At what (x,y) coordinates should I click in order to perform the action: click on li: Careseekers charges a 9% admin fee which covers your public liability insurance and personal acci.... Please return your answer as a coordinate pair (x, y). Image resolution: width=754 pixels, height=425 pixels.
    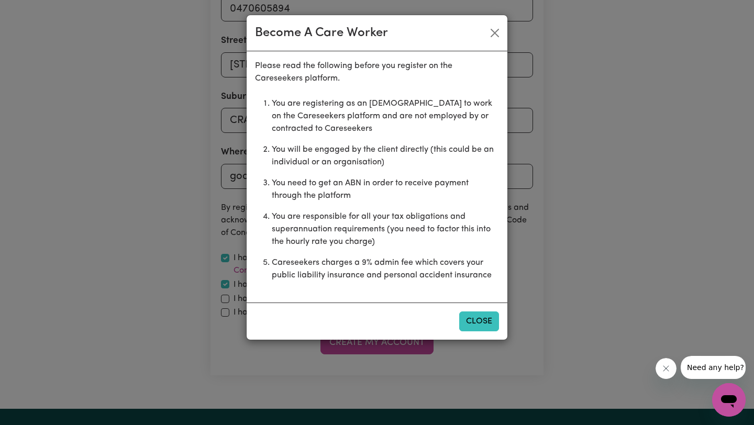
    Looking at the image, I should click on (385, 269).